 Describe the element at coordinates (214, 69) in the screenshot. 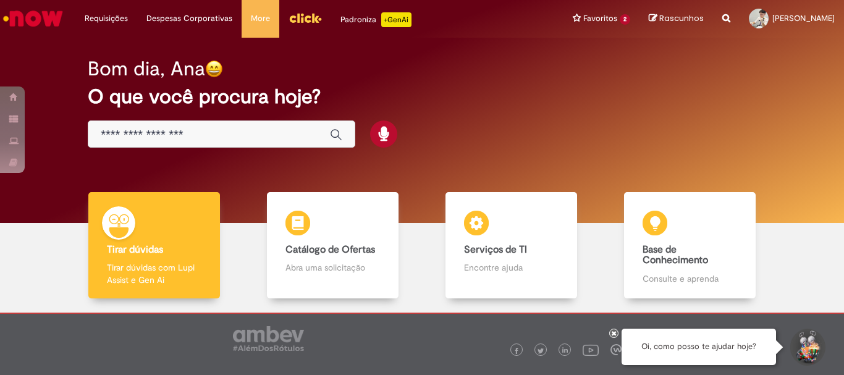

I see `img: happy-face.png` at that location.